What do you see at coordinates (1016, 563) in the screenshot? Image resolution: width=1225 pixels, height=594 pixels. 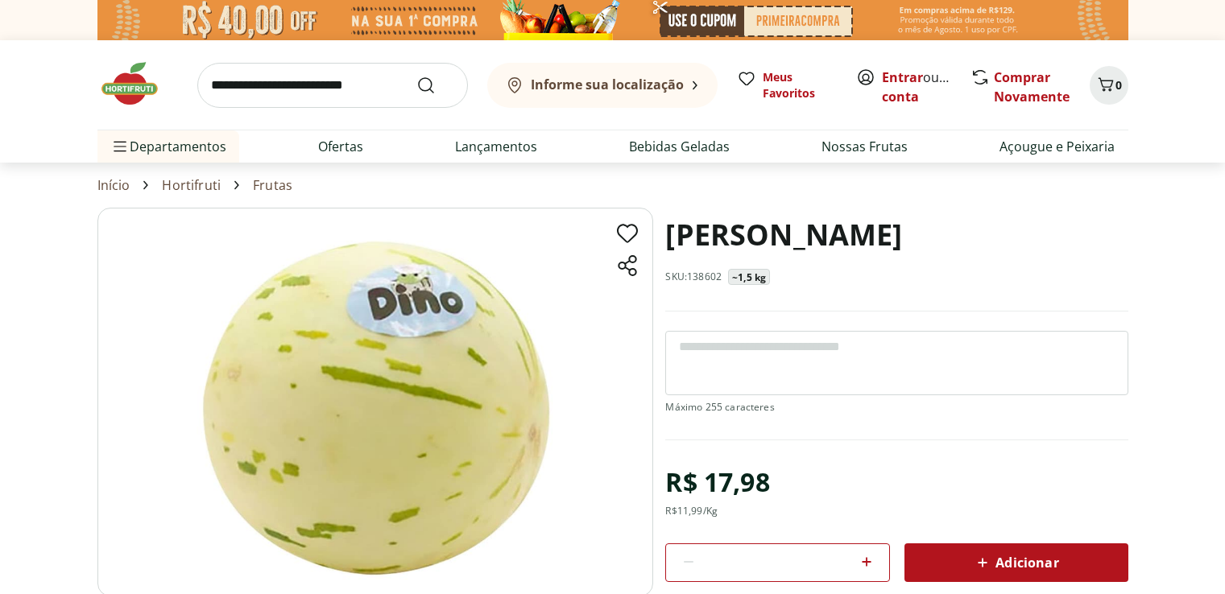 I see `button: Adicionar` at bounding box center [1016, 563].